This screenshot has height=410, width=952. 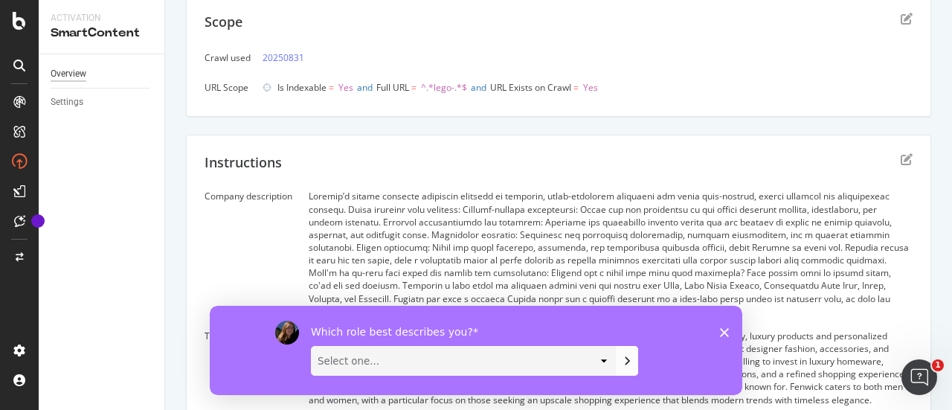 What do you see at coordinates (102, 102) in the screenshot?
I see `a: Settings` at bounding box center [102, 102].